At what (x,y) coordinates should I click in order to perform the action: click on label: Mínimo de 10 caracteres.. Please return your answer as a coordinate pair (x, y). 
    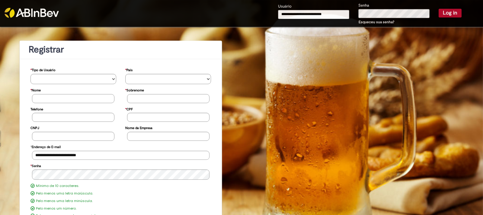
    Looking at the image, I should click on (57, 186).